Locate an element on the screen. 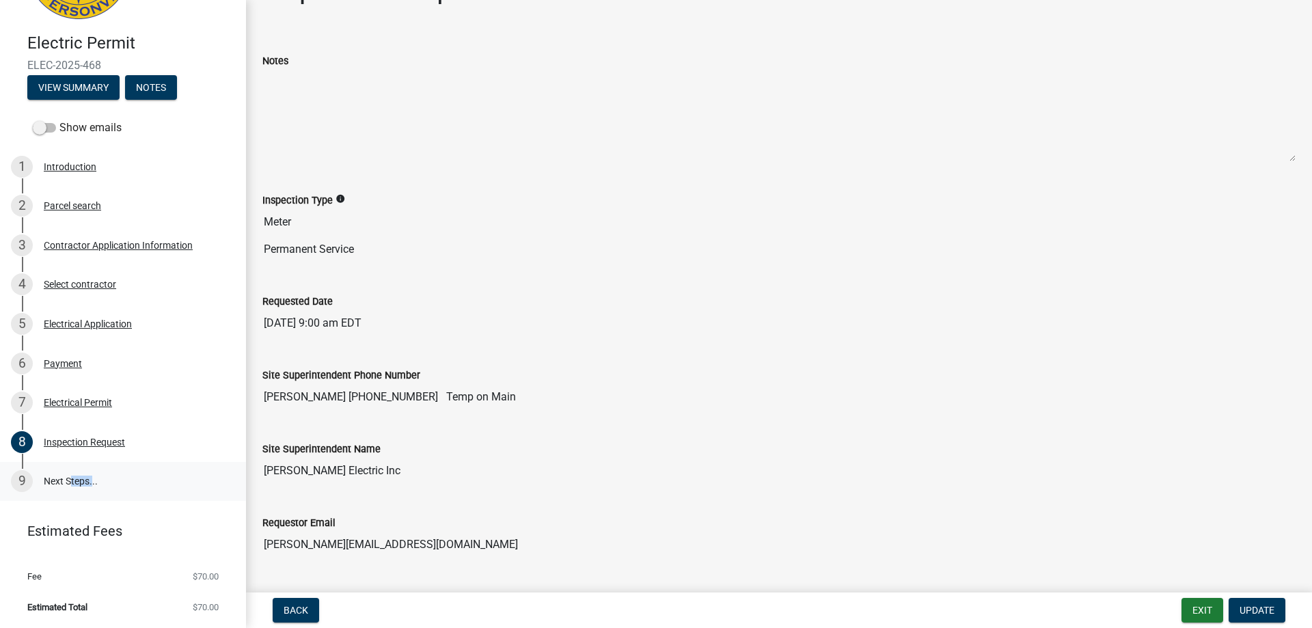 The image size is (1312, 628). div: Electrical Application is located at coordinates (87, 324).